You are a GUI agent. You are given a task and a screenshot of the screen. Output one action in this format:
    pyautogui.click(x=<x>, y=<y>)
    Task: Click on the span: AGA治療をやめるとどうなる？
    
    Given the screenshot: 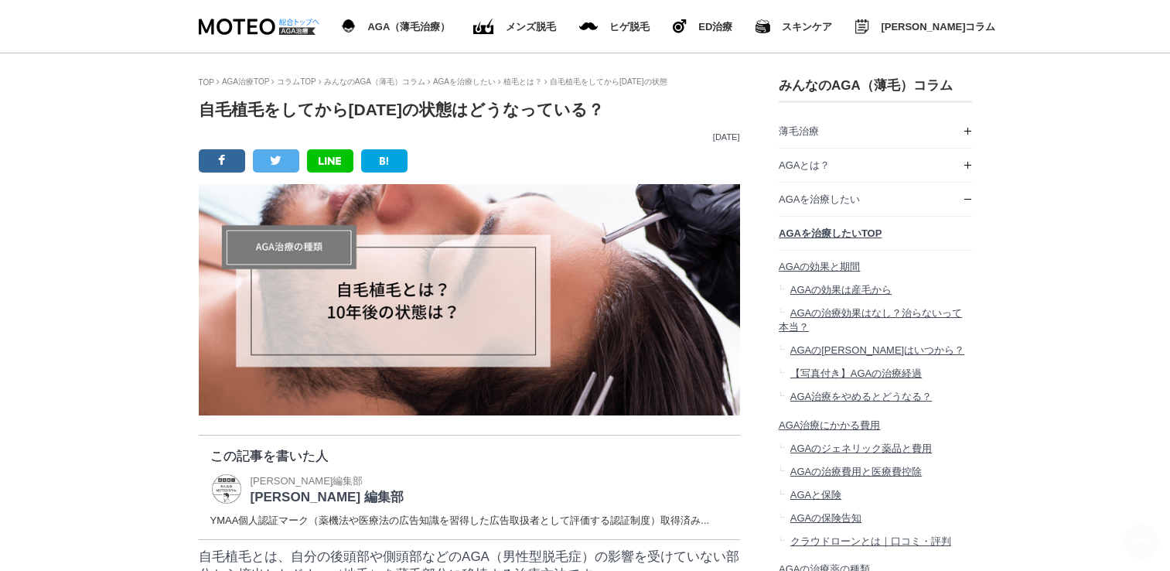 What is the action you would take?
    pyautogui.click(x=860, y=396)
    